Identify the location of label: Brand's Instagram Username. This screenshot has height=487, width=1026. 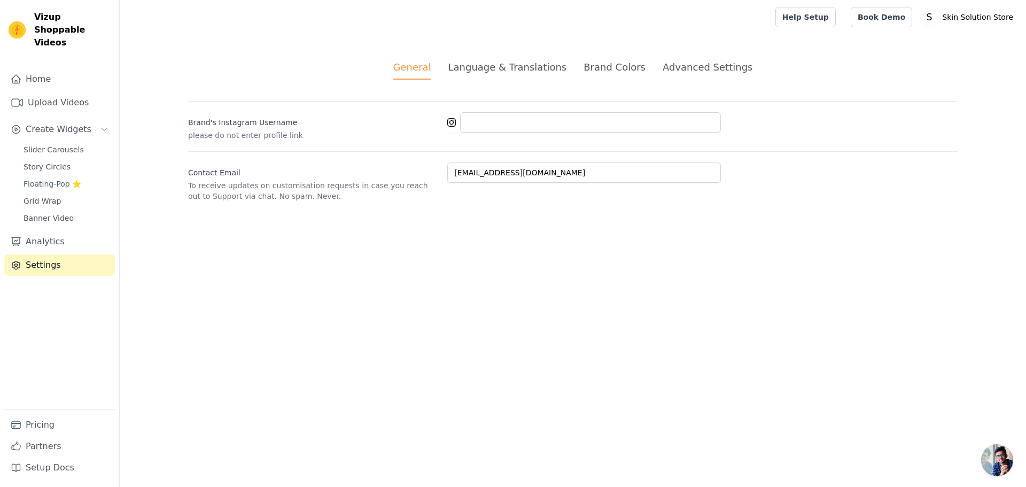
(313, 120).